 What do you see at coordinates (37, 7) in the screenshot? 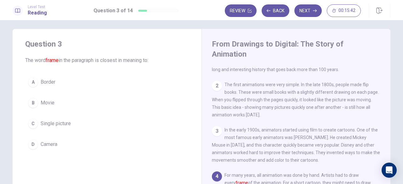
I see `span: Level Test` at bounding box center [37, 7].